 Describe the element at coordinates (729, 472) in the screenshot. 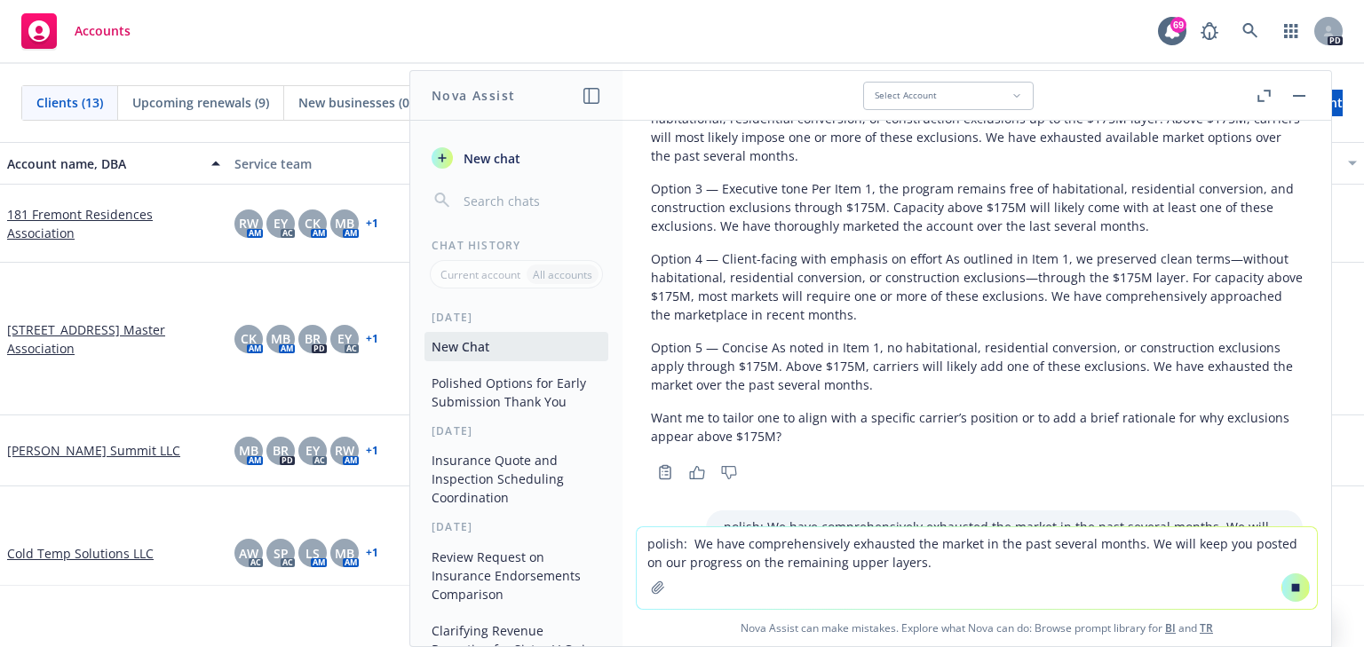

I see `button: Thumbs down` at that location.